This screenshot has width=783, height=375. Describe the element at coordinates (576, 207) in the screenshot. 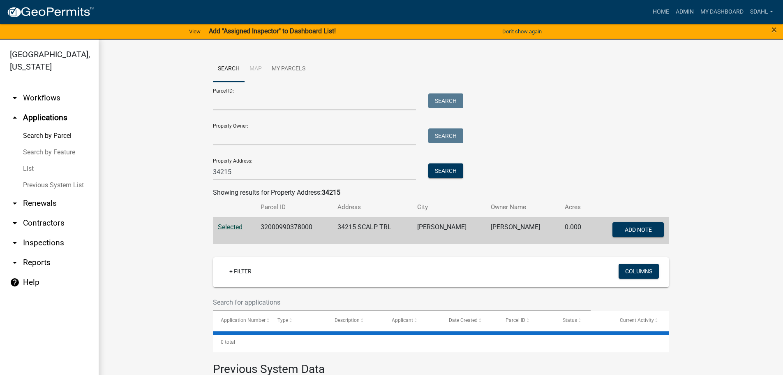

I see `th: Acres` at that location.